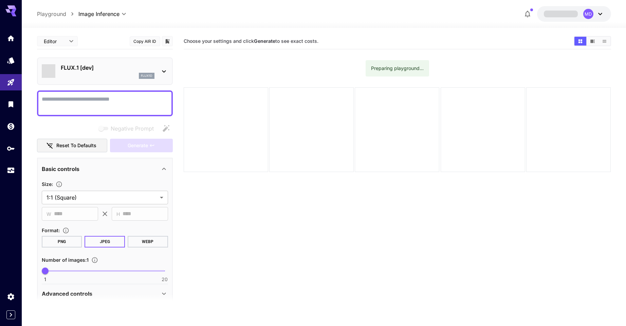 The width and height of the screenshot is (626, 326). What do you see at coordinates (11, 104) in the screenshot?
I see `div: Library` at bounding box center [11, 104].